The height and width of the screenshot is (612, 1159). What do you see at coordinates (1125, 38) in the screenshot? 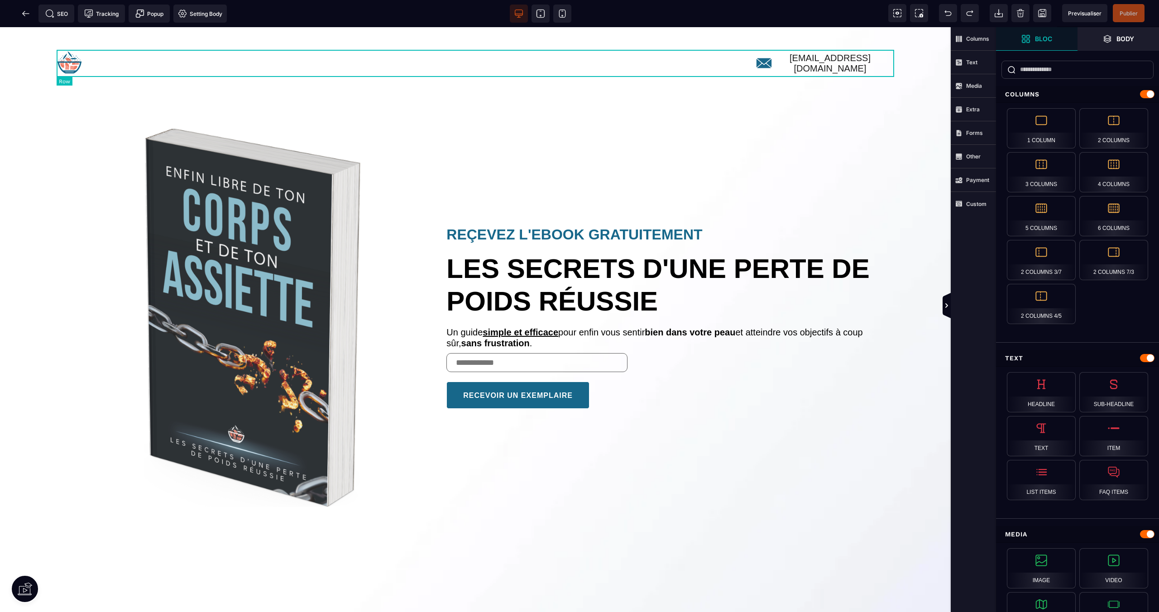
I see `strong: Body` at bounding box center [1125, 38].